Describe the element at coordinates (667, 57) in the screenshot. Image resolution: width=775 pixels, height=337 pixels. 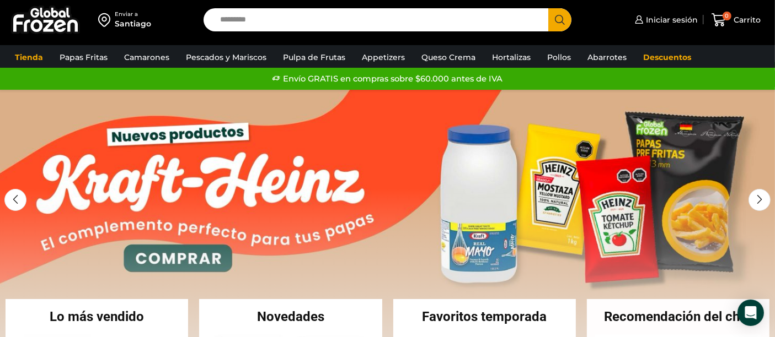
I see `a: Descuentos` at that location.